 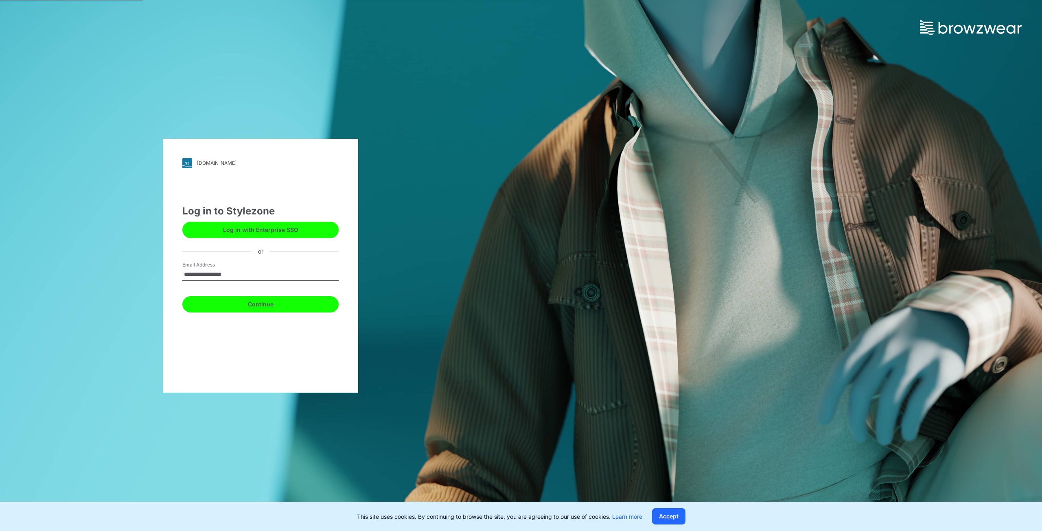 What do you see at coordinates (500, 517) in the screenshot?
I see `p: This site uses cookies. By continuing to browse the site, you are agreeing to our use of cookies.` at bounding box center [500, 517].